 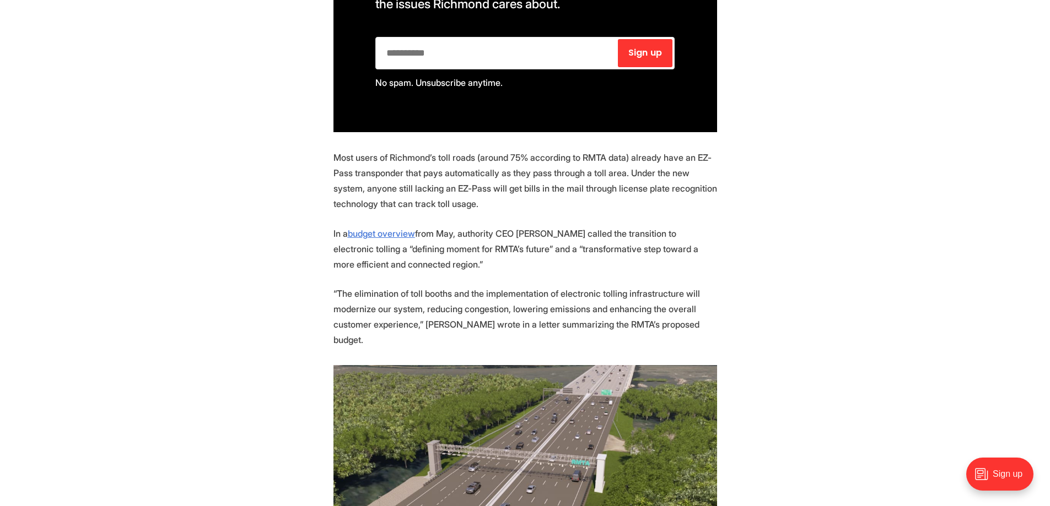 I want to click on button: Sign up, so click(x=645, y=53).